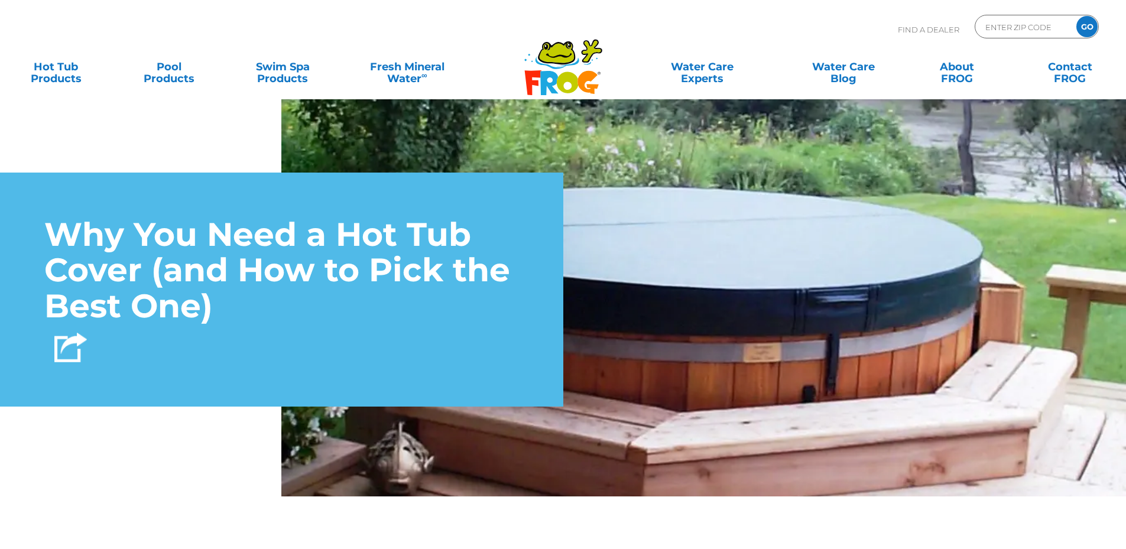  Describe the element at coordinates (563, 60) in the screenshot. I see `img: Frog Products Logo` at that location.